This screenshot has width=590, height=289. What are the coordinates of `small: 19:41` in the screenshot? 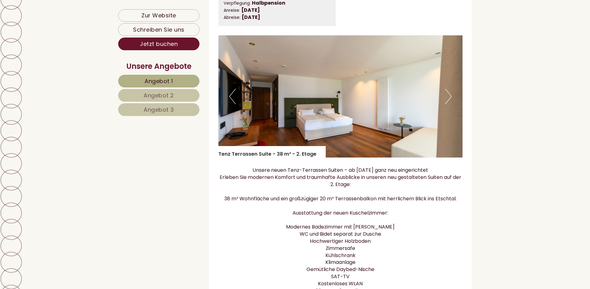 It's located at (58, 34).